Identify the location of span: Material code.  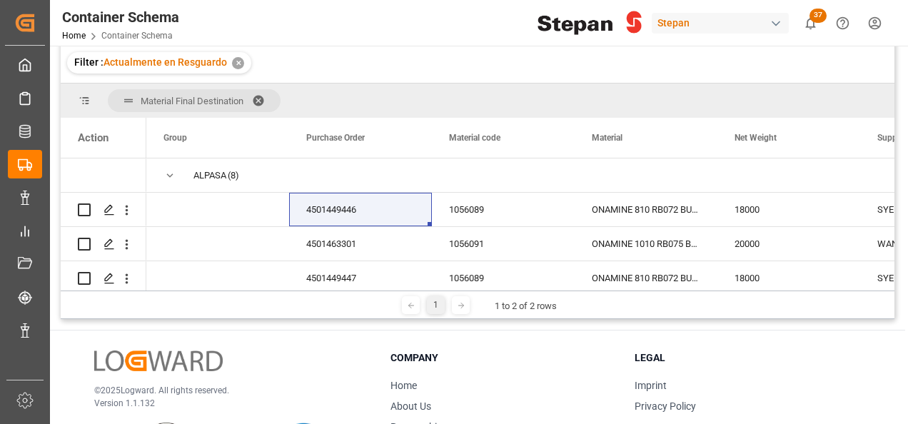
(475, 138).